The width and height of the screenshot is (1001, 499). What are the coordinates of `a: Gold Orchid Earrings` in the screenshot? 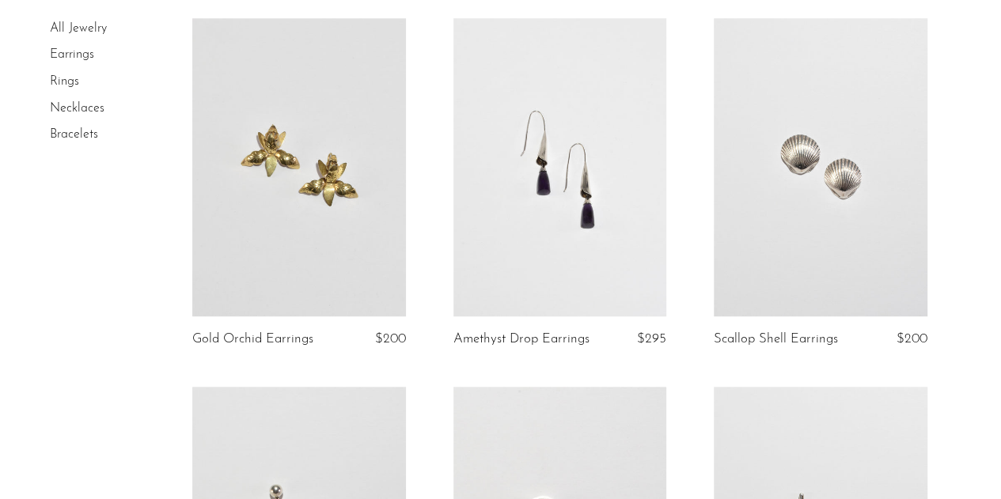 It's located at (252, 339).